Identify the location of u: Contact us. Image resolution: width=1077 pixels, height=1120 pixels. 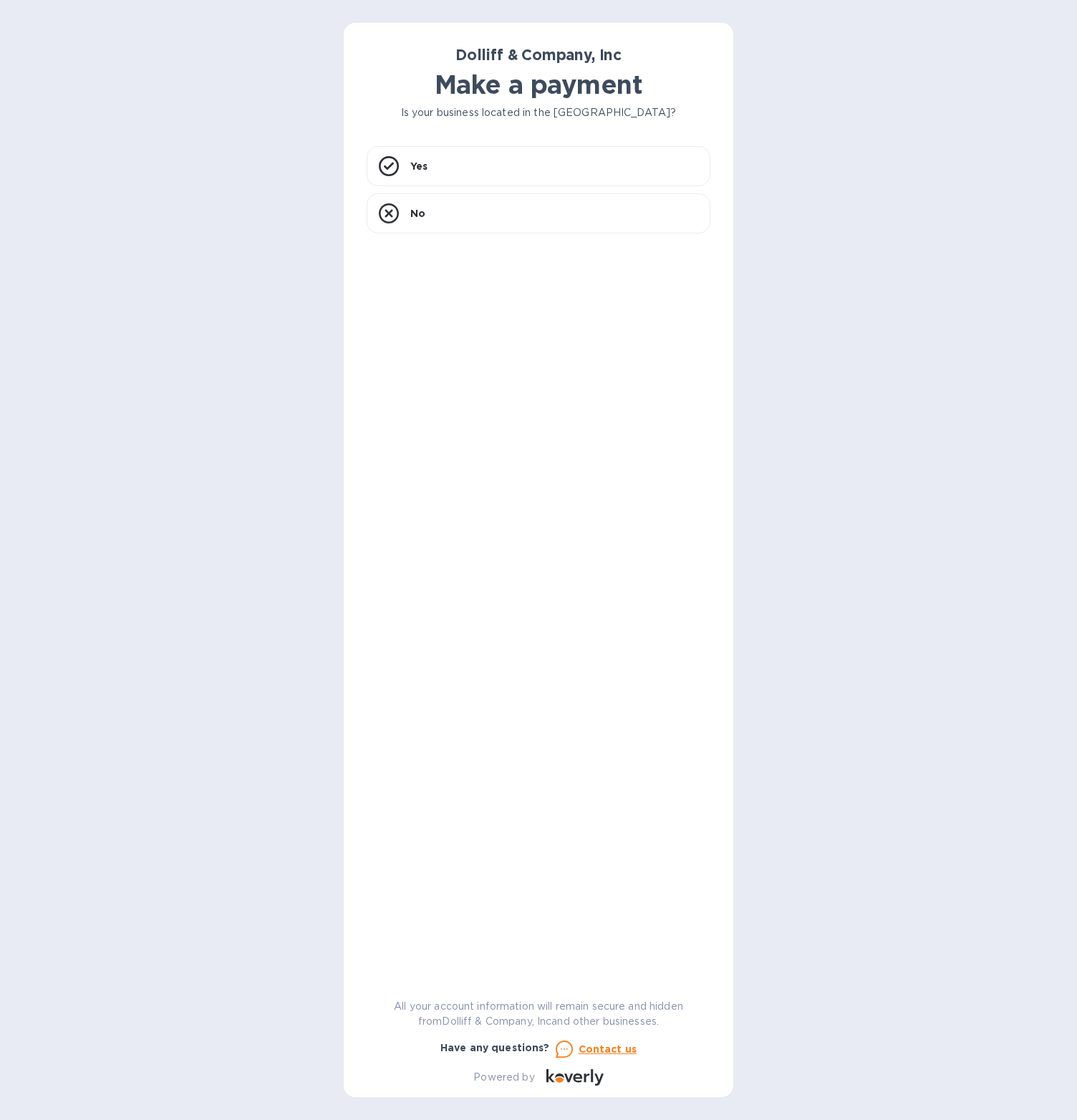
(608, 1049).